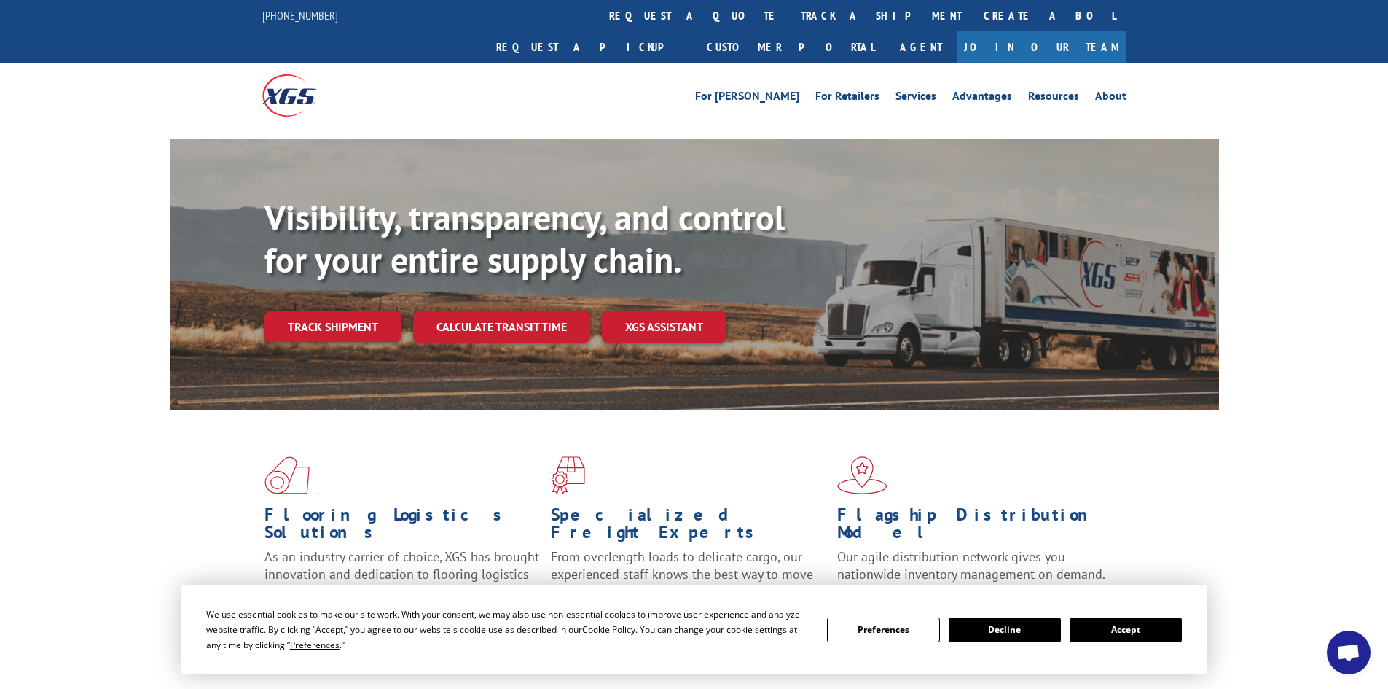 This screenshot has width=1388, height=689. I want to click on span: Our agile distribution network gives you nationwide inventory management on demand., so click(971, 565).